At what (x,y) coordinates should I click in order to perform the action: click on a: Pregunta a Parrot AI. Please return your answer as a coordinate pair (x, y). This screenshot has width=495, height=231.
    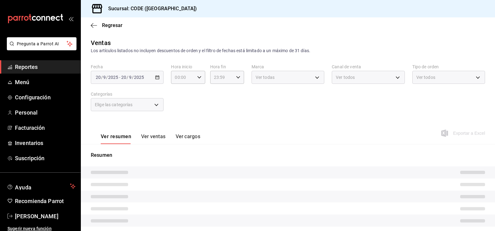
    Looking at the image, I should click on (40, 48).